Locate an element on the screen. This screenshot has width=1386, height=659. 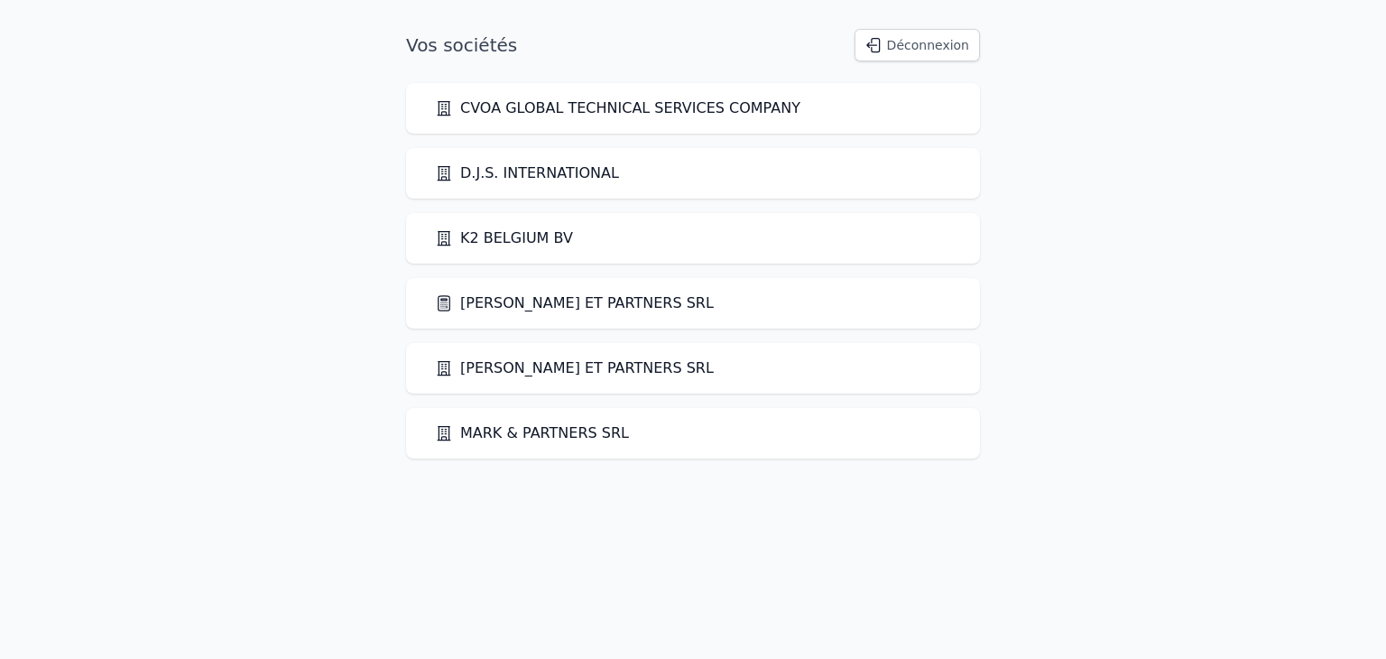
button: Déconnexion is located at coordinates (917, 45).